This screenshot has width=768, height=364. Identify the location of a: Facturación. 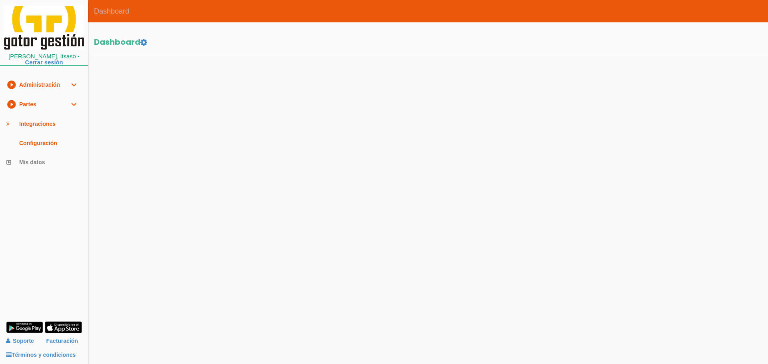
(62, 341).